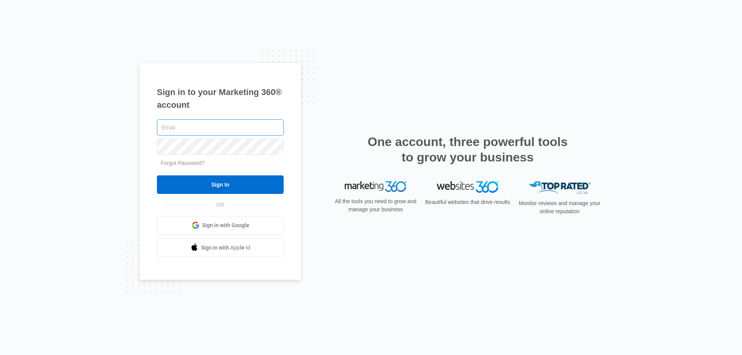 The width and height of the screenshot is (742, 355). I want to click on img: Websites 360, so click(468, 187).